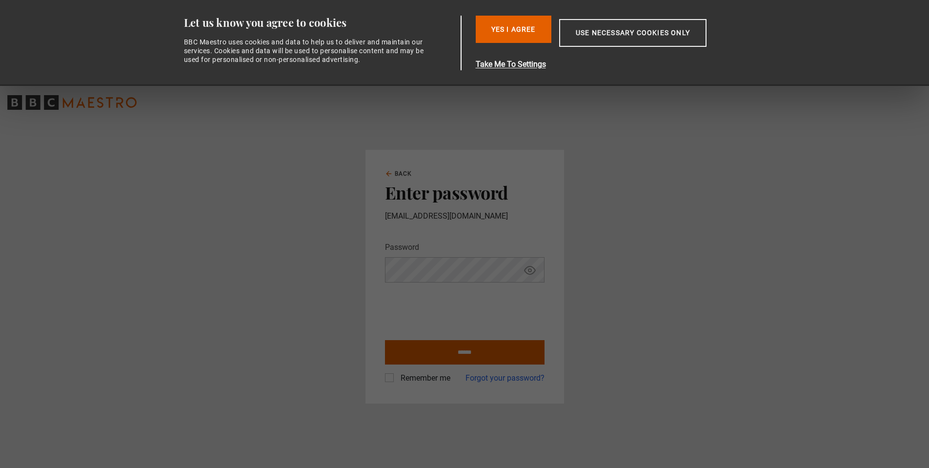  What do you see at coordinates (307, 51) in the screenshot?
I see `div: BBC Maestro uses cookies and data to help us to deliver and maintain our services. Cookies and da...` at bounding box center [307, 51].